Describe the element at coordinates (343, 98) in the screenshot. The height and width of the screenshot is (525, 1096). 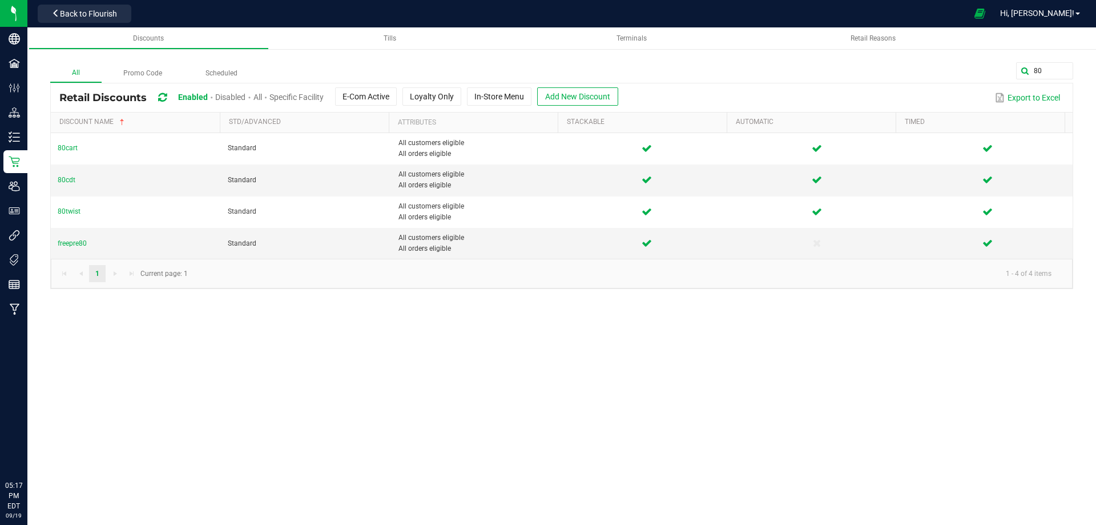
I see `div: Retail Discounts` at that location.